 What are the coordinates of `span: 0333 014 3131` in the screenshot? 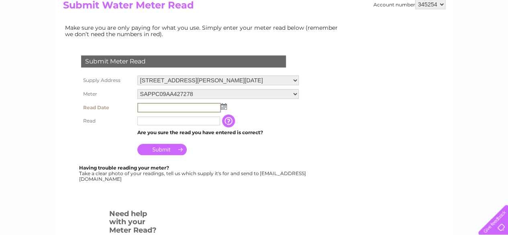 It's located at (384, 9).